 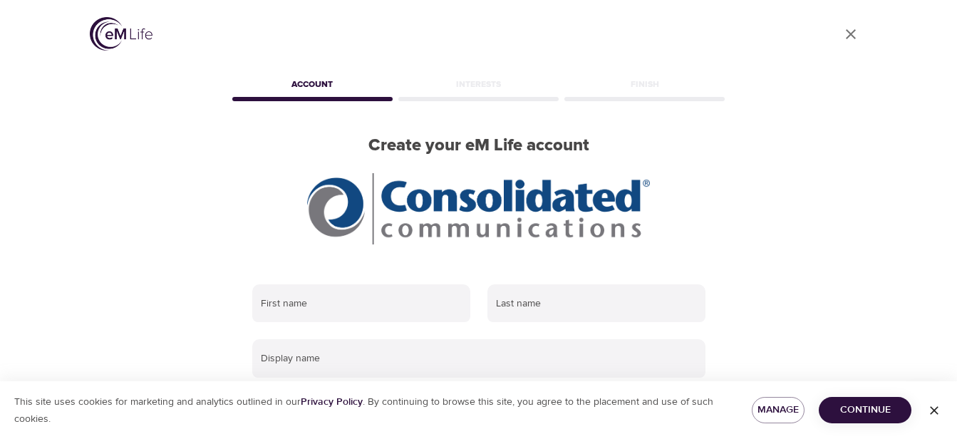 What do you see at coordinates (479, 145) in the screenshot?
I see `h2: Create your eM Life account` at bounding box center [479, 145].